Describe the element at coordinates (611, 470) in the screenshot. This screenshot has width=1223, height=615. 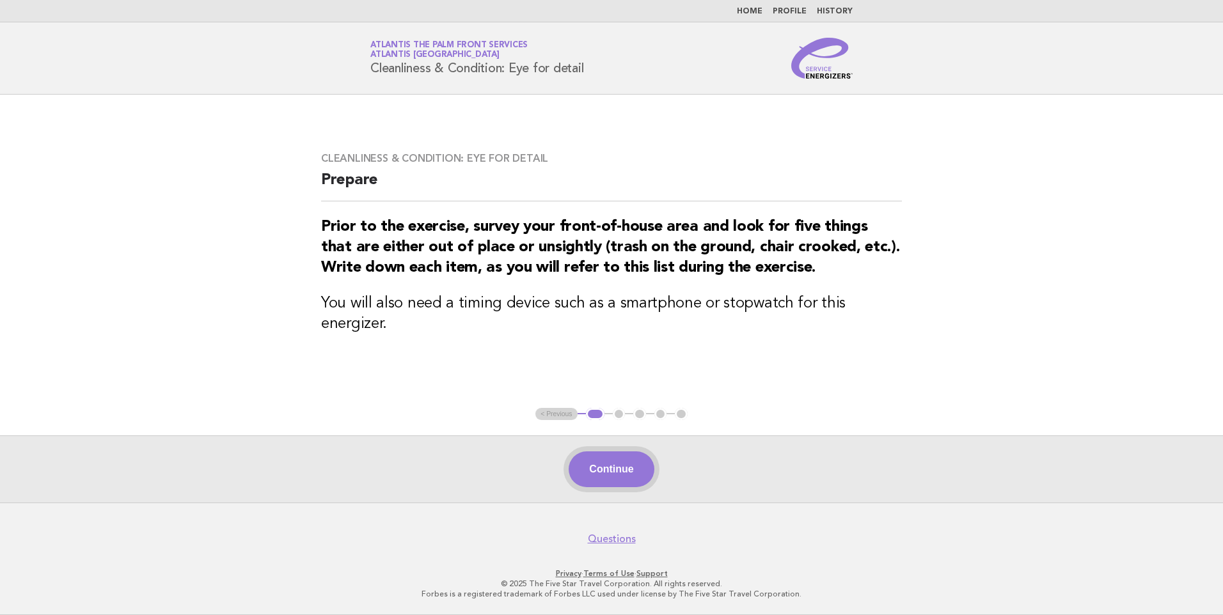
I see `button: Continue` at that location.